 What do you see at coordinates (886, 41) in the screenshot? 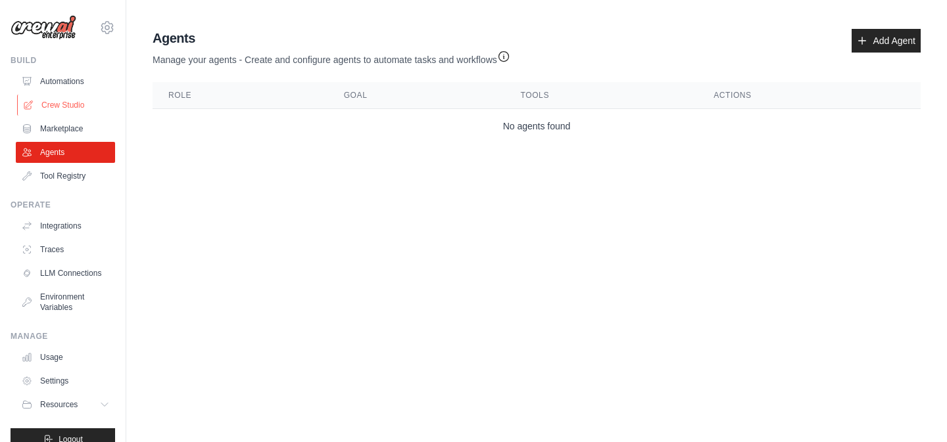
I see `a: Add Agent` at bounding box center [886, 41].